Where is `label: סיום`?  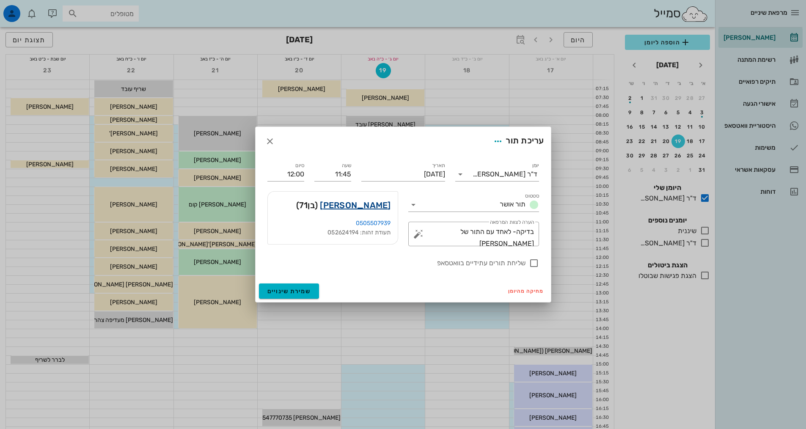
label: סיום is located at coordinates (299, 165).